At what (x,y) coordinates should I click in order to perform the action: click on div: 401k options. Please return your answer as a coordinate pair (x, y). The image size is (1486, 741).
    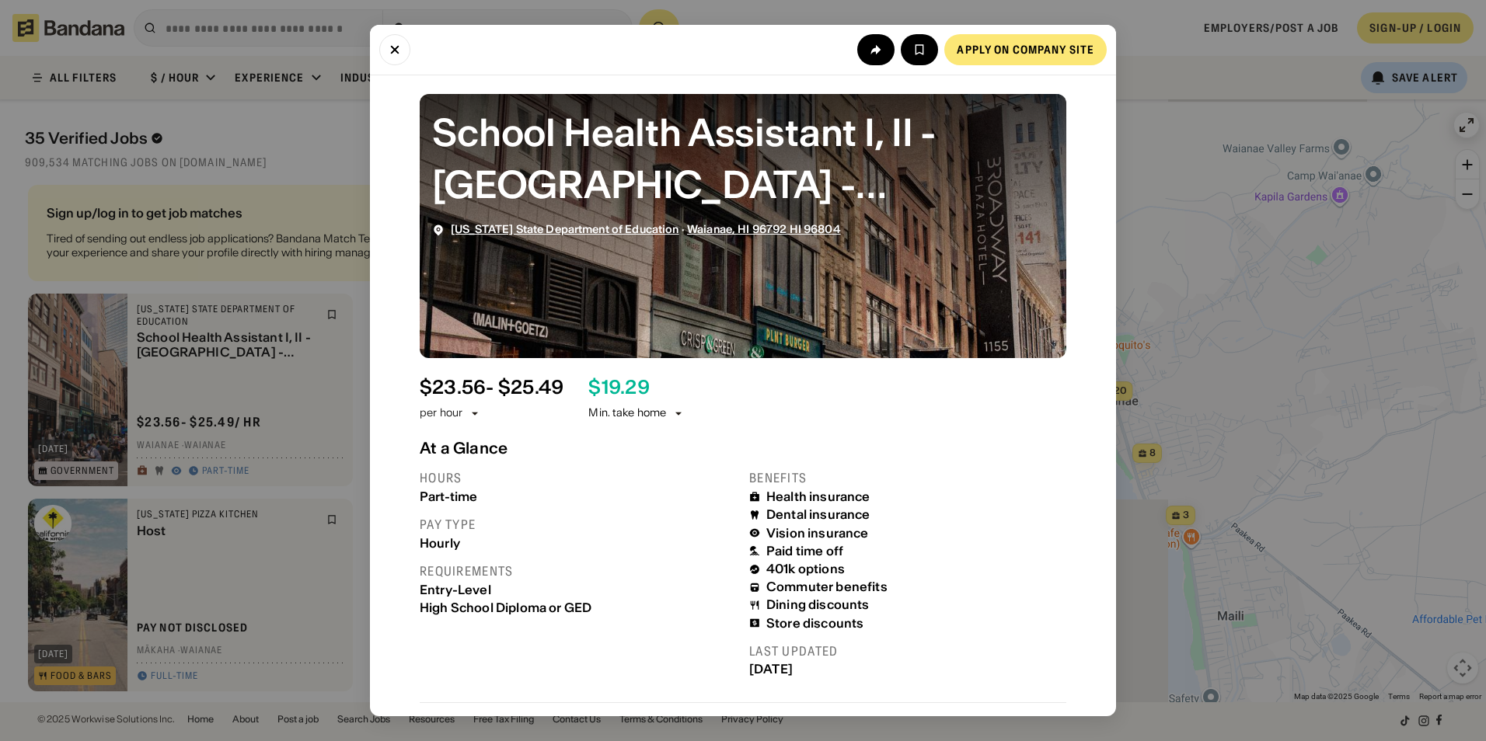
    Looking at the image, I should click on (805, 569).